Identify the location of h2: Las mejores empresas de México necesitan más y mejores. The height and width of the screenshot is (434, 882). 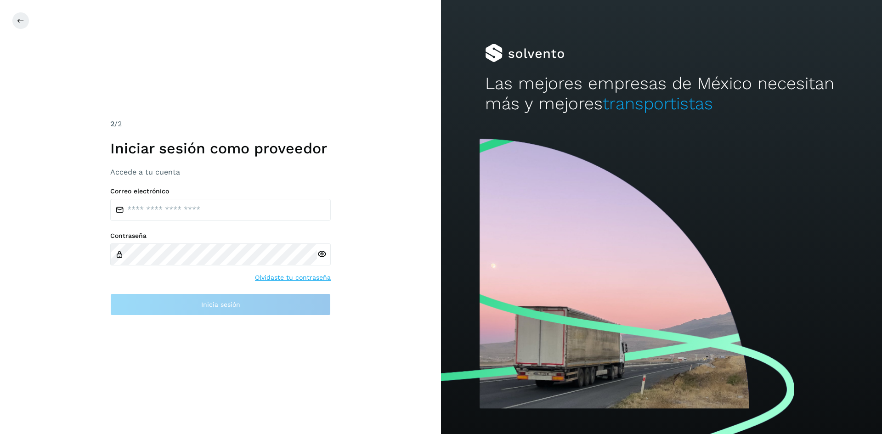
(661, 94).